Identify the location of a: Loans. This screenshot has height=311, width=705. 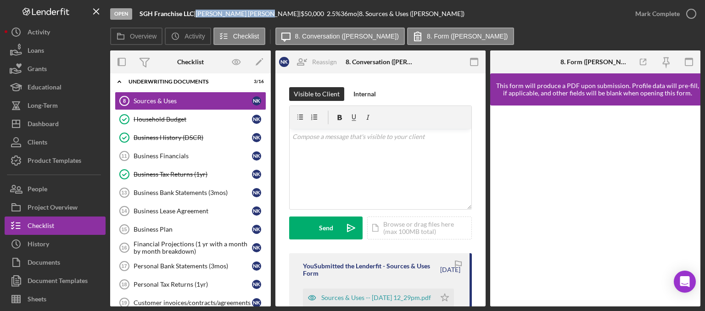
(55, 51).